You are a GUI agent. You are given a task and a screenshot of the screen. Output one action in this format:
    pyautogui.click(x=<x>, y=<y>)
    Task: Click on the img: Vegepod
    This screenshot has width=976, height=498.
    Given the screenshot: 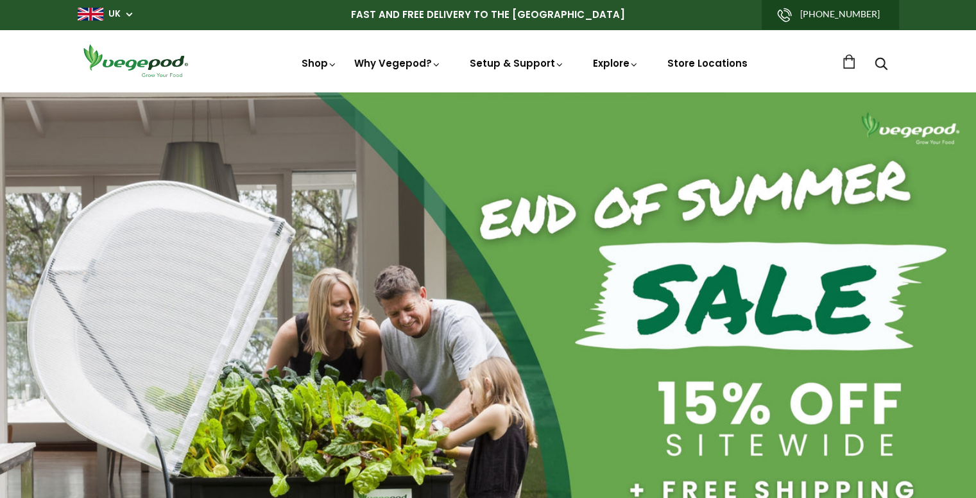 What is the action you would take?
    pyautogui.click(x=135, y=60)
    